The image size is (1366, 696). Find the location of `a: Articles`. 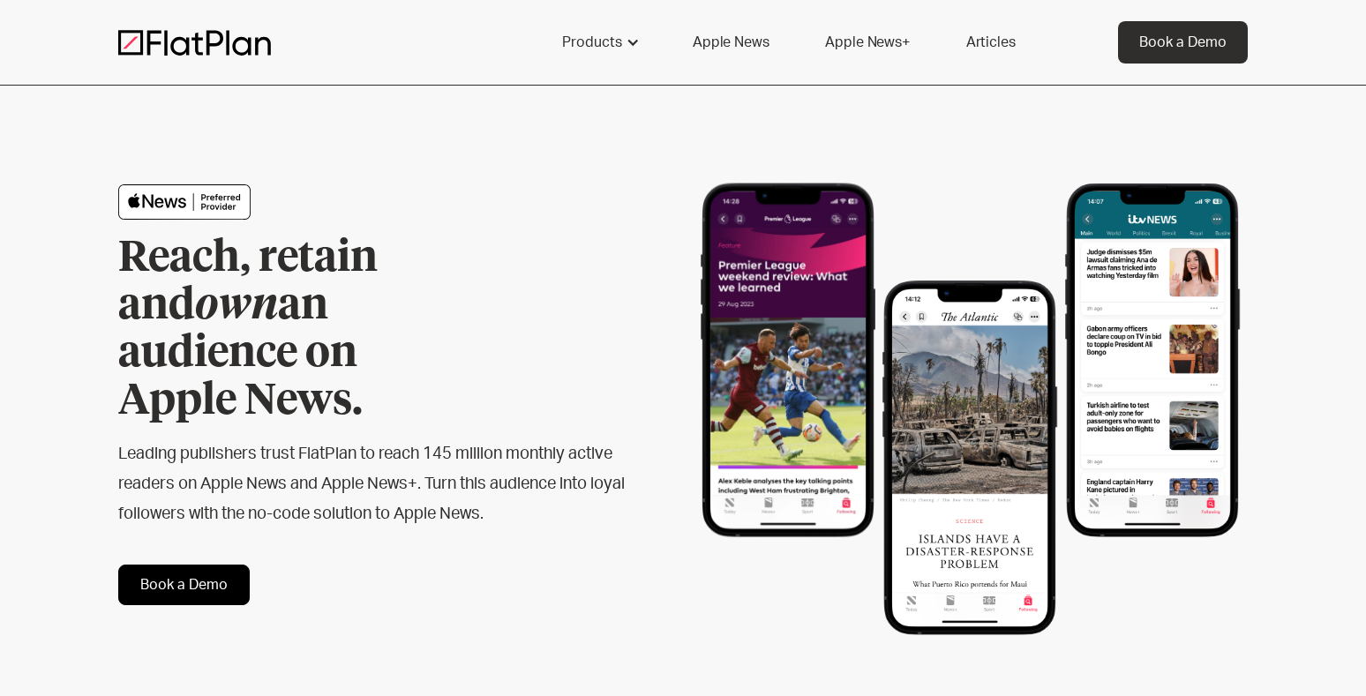

a: Articles is located at coordinates (991, 42).